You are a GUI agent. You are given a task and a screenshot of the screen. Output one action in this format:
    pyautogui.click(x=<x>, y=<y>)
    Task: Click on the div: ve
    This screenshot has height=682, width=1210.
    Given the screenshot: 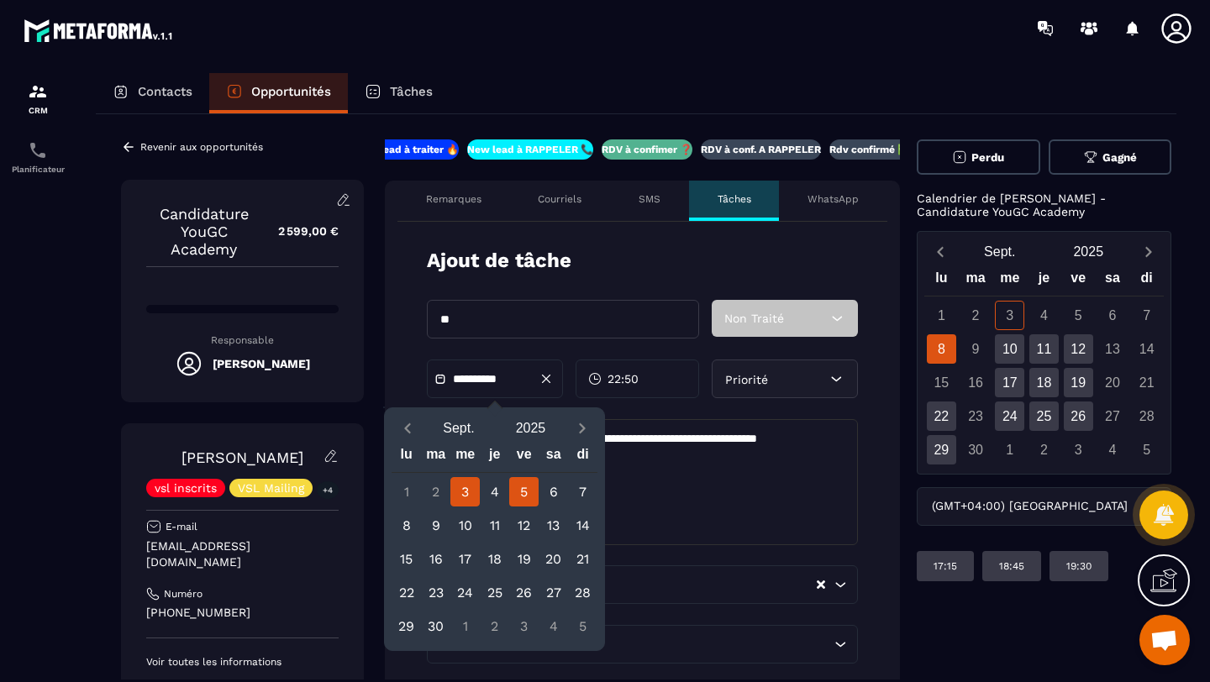 What is the action you would take?
    pyautogui.click(x=1078, y=281)
    